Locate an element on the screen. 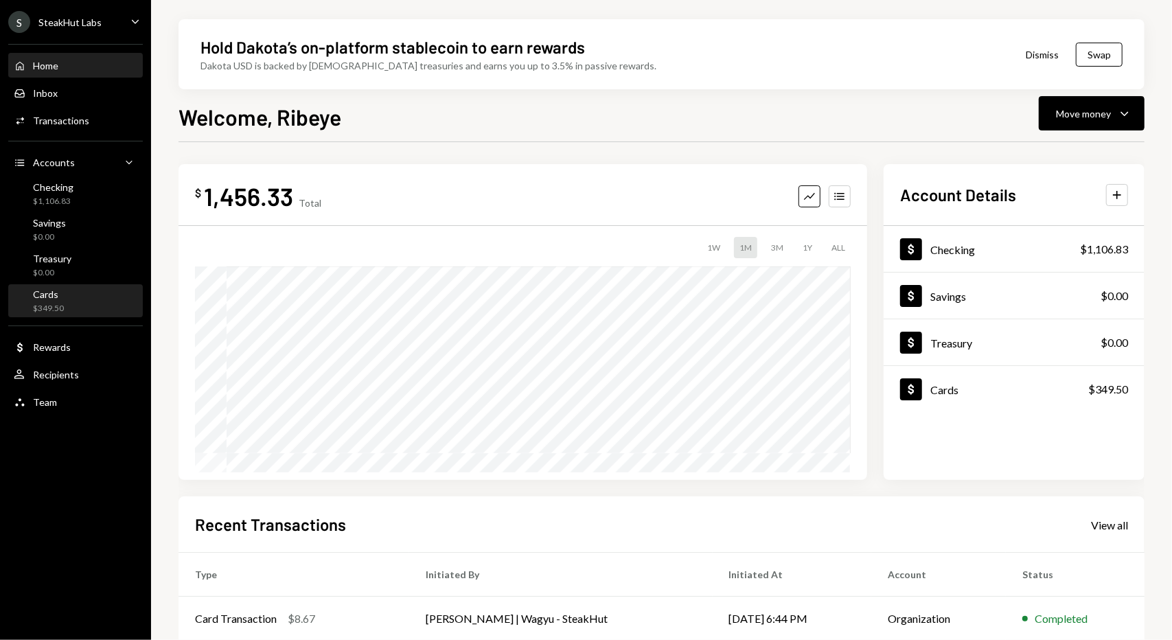  div: Team is located at coordinates (45, 402).